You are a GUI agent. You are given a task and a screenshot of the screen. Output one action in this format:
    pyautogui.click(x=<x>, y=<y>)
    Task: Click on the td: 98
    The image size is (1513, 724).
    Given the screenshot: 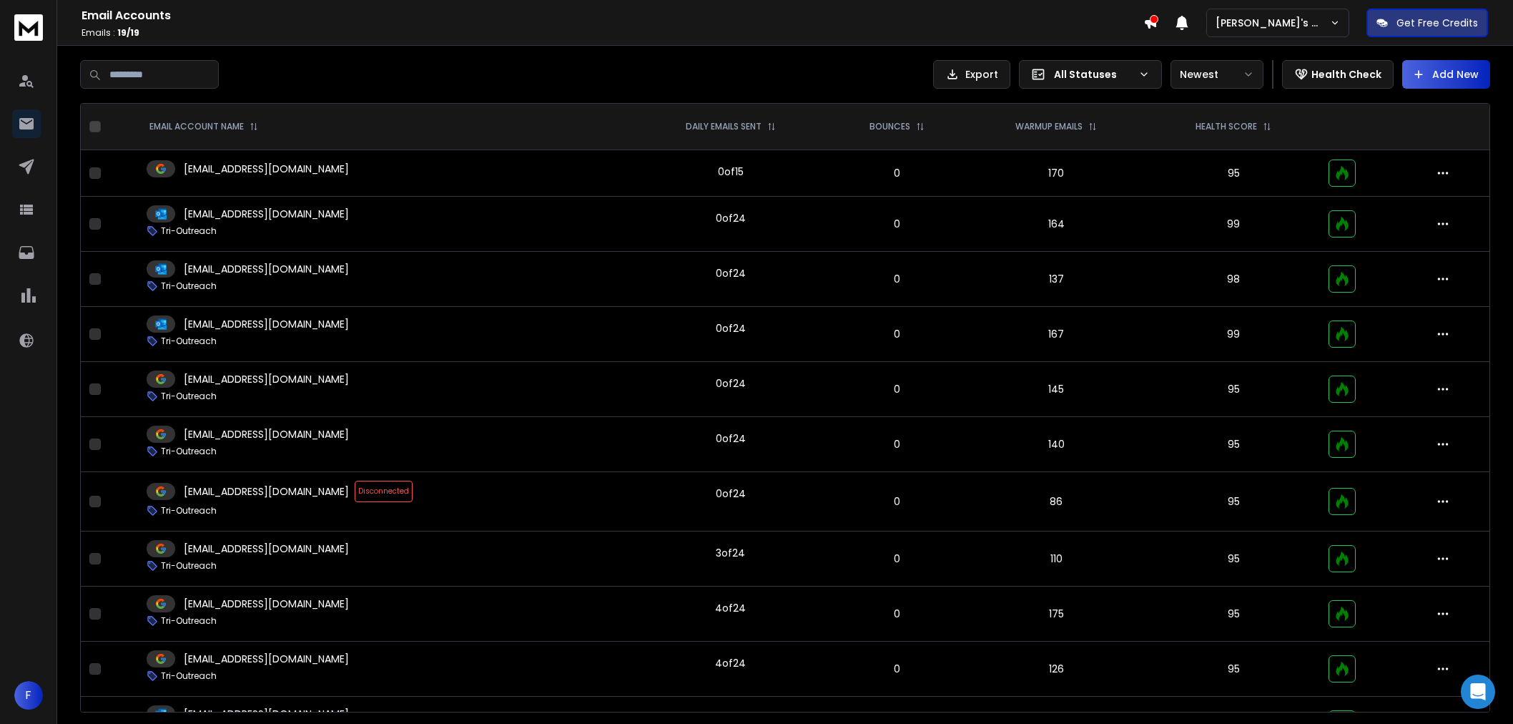 What is the action you would take?
    pyautogui.click(x=1234, y=279)
    